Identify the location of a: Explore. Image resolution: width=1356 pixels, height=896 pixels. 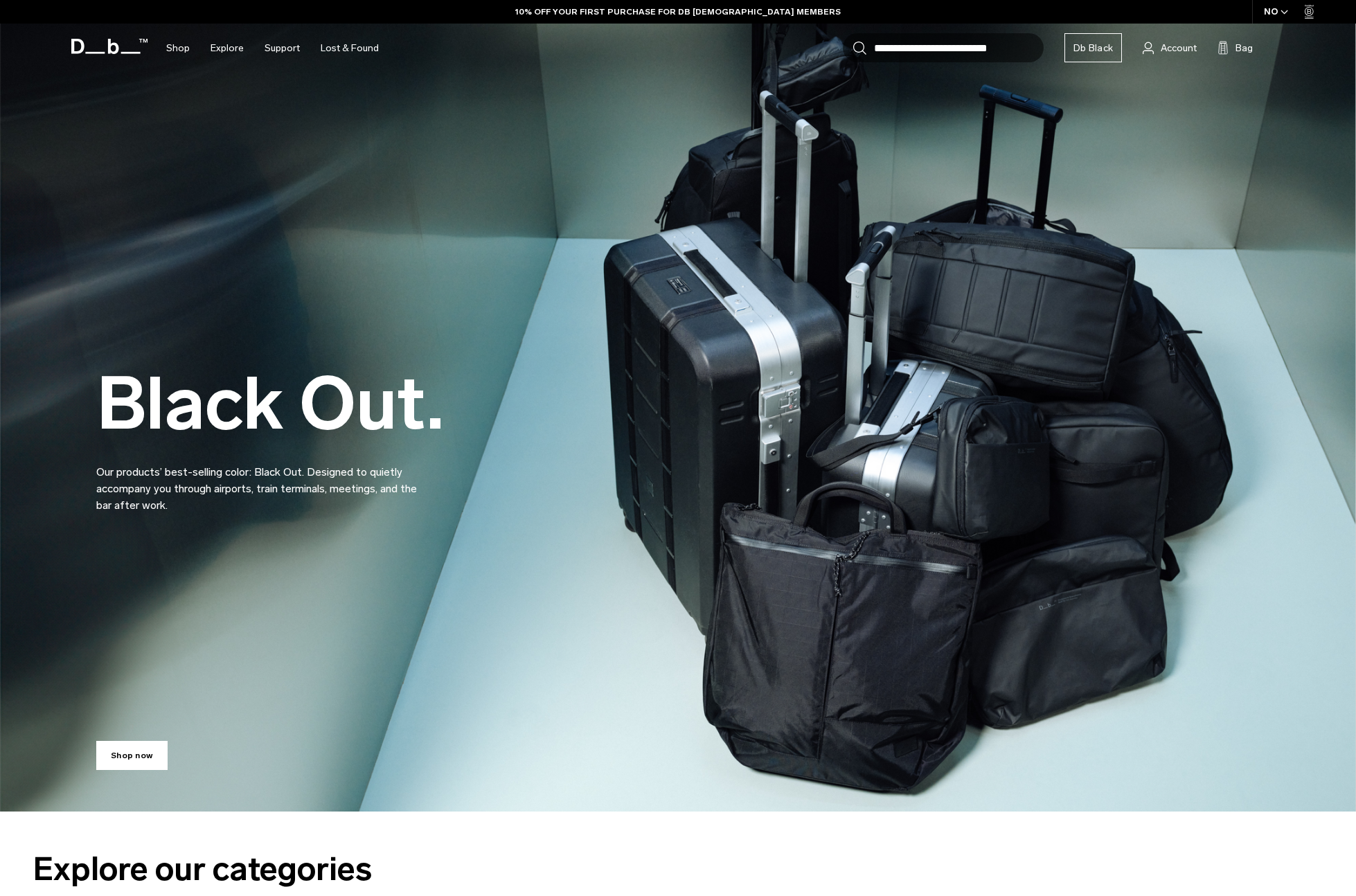
(227, 48).